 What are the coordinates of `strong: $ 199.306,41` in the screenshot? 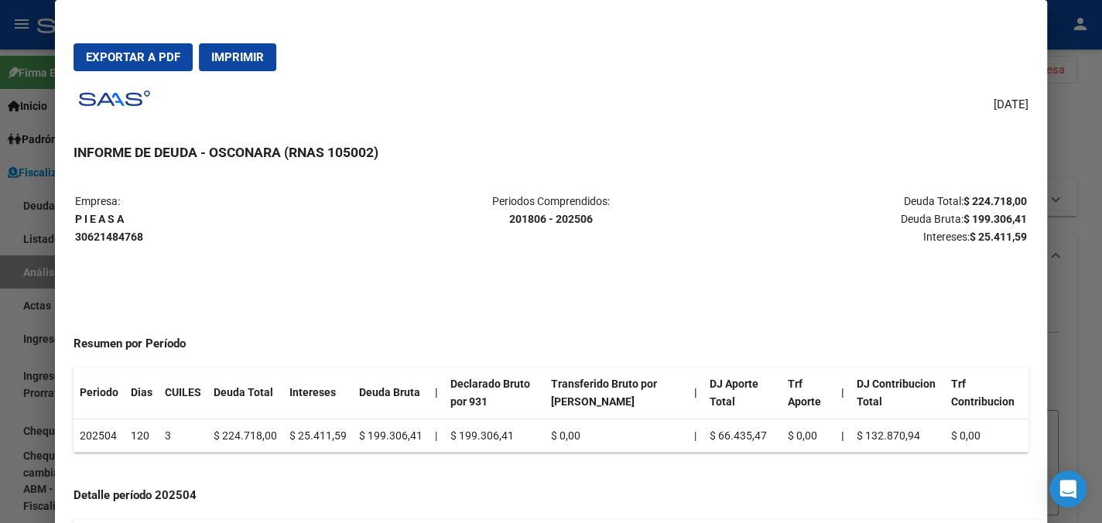 It's located at (995, 219).